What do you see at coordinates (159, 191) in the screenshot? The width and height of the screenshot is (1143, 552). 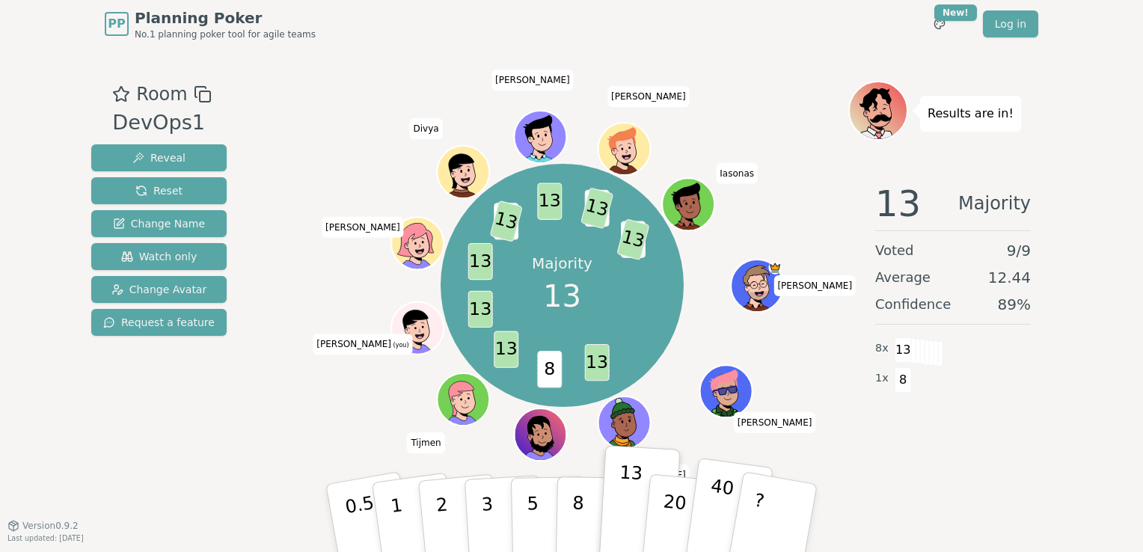 I see `button: Reset` at bounding box center [159, 191].